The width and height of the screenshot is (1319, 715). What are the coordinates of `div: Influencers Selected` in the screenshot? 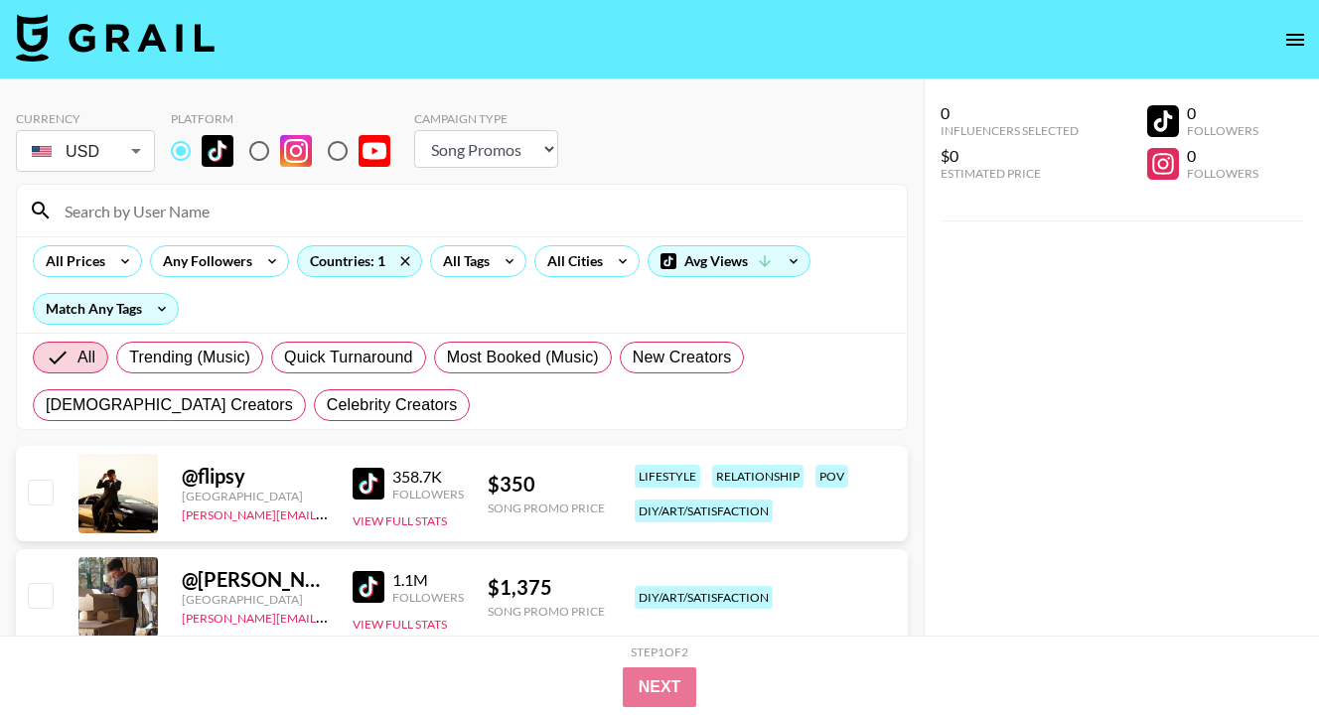 It's located at (1009, 130).